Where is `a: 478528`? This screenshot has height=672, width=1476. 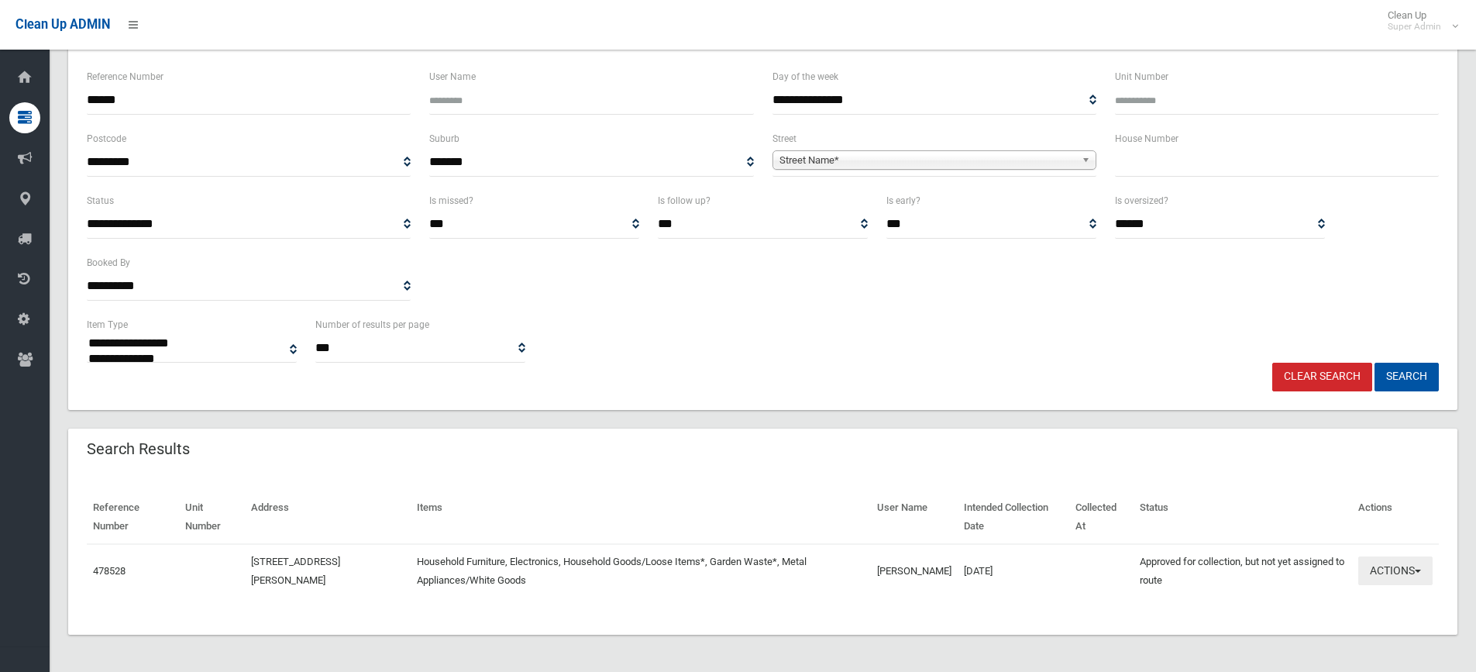
a: 478528 is located at coordinates (109, 570).